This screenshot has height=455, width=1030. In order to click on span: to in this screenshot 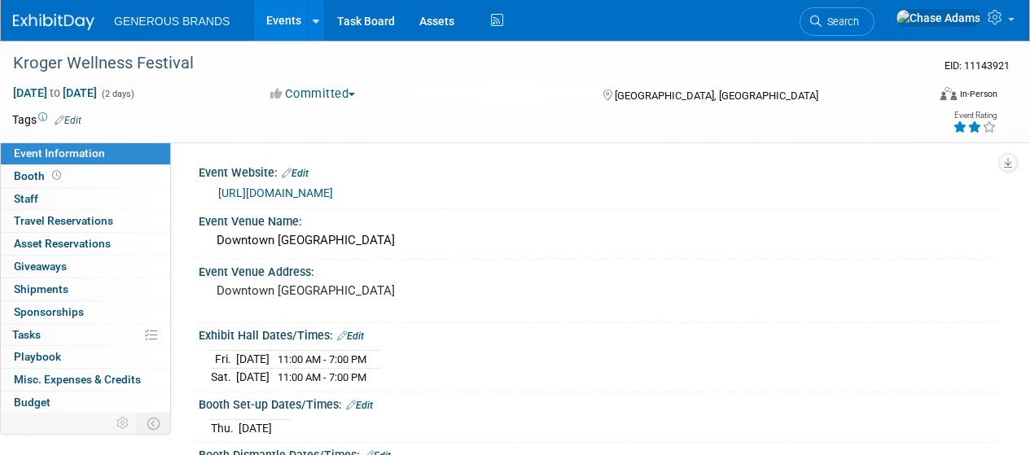, I will do `click(55, 93)`.